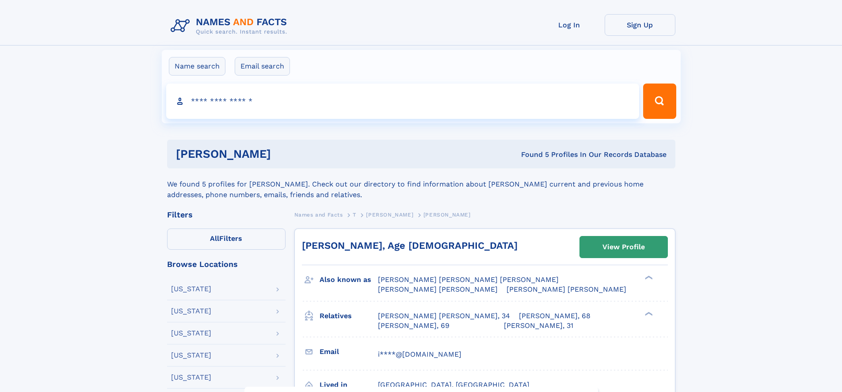 Image resolution: width=842 pixels, height=392 pixels. Describe the element at coordinates (319, 214) in the screenshot. I see `a: Names and Facts` at that location.